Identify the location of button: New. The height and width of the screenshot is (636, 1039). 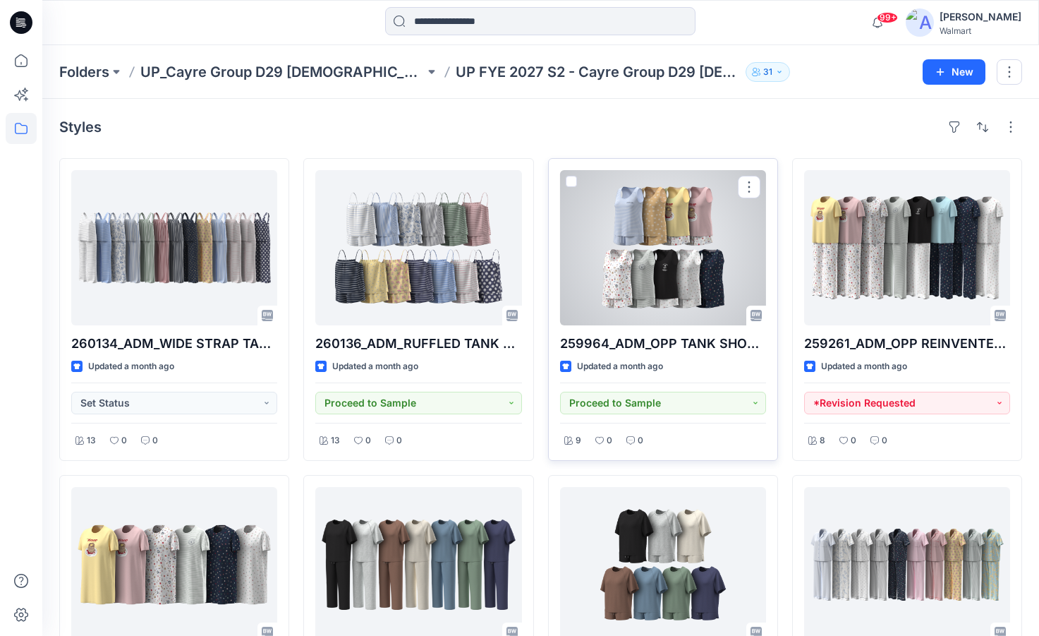
(954, 72).